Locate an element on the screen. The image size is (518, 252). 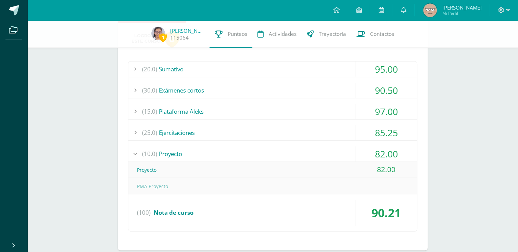
span: Punteos is located at coordinates (237, 34).